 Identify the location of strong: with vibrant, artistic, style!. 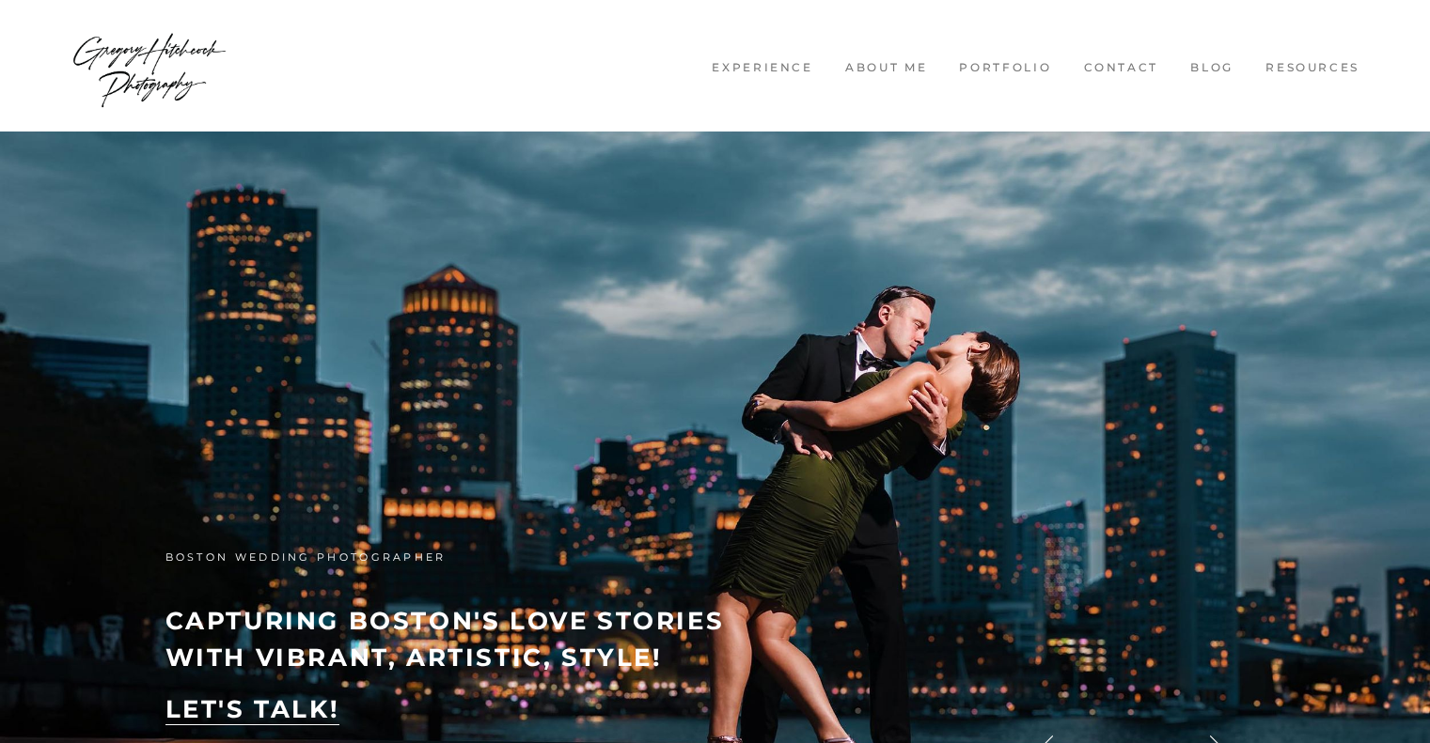
(414, 658).